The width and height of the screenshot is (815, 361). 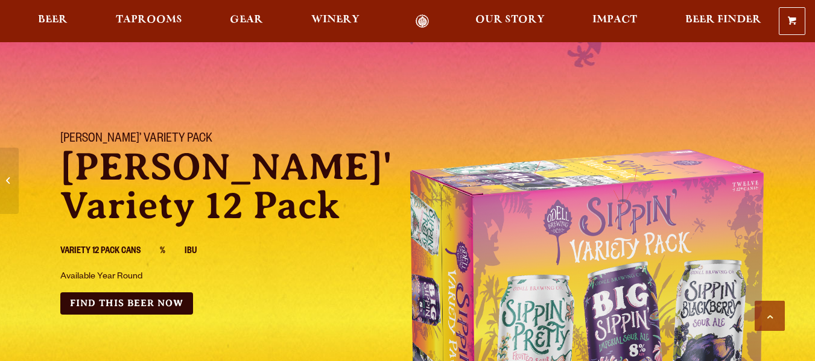 I want to click on a: Beer, so click(x=52, y=21).